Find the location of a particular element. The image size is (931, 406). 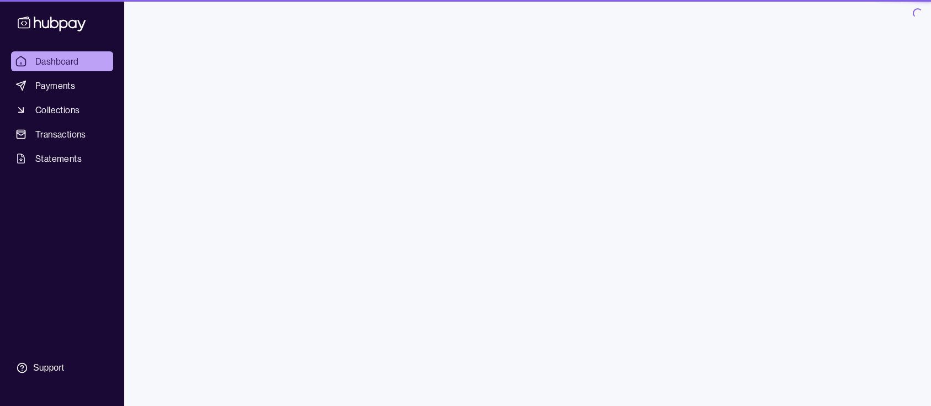

a: Statements is located at coordinates (62, 159).